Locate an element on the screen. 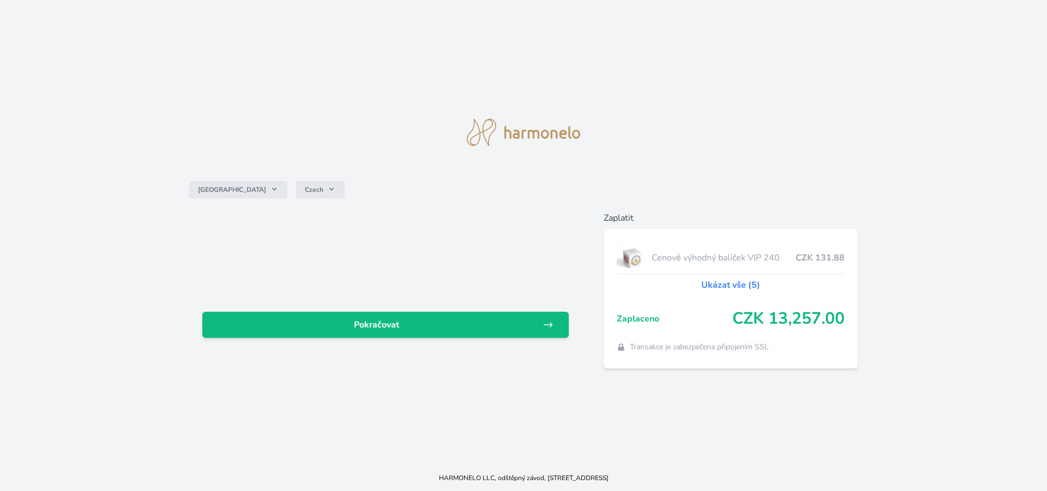 Image resolution: width=1047 pixels, height=491 pixels. h6: Zaplatit is located at coordinates (731, 218).